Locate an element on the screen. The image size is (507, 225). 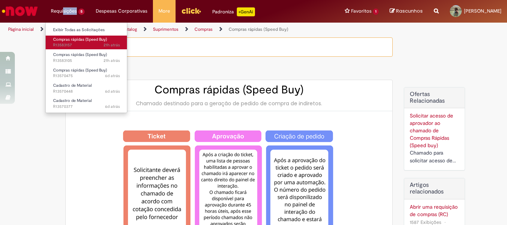
span: Rascunhos is located at coordinates (409, 11).